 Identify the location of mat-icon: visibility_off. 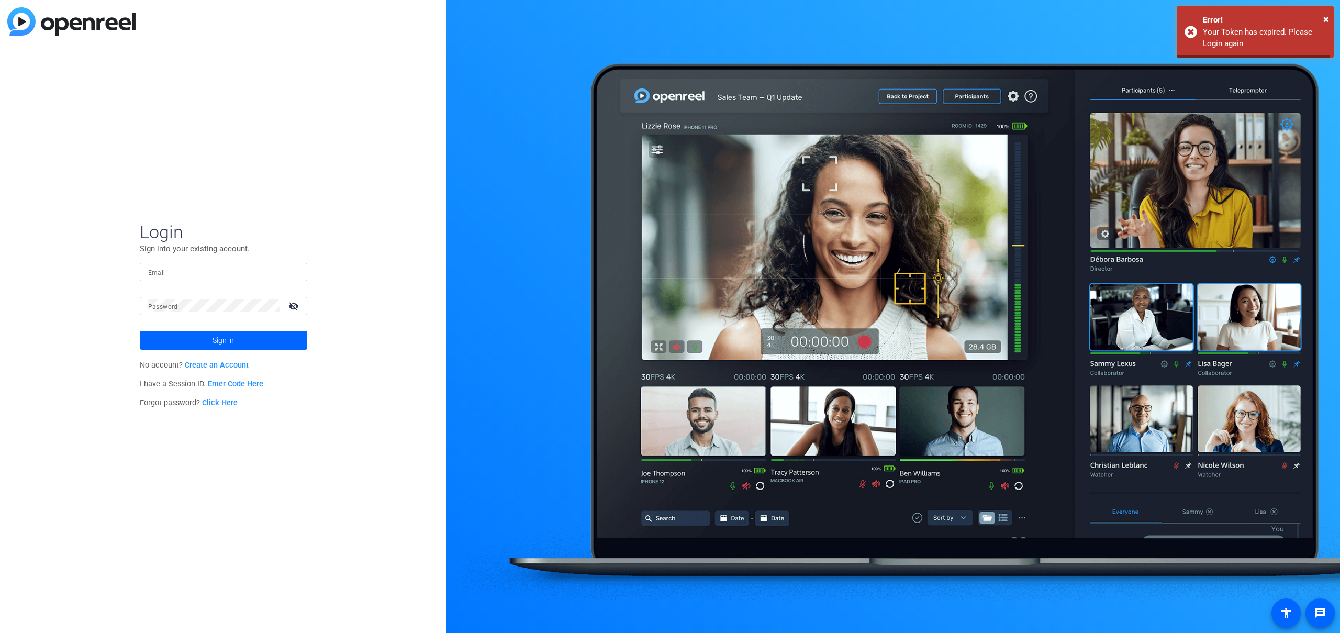
(295, 306).